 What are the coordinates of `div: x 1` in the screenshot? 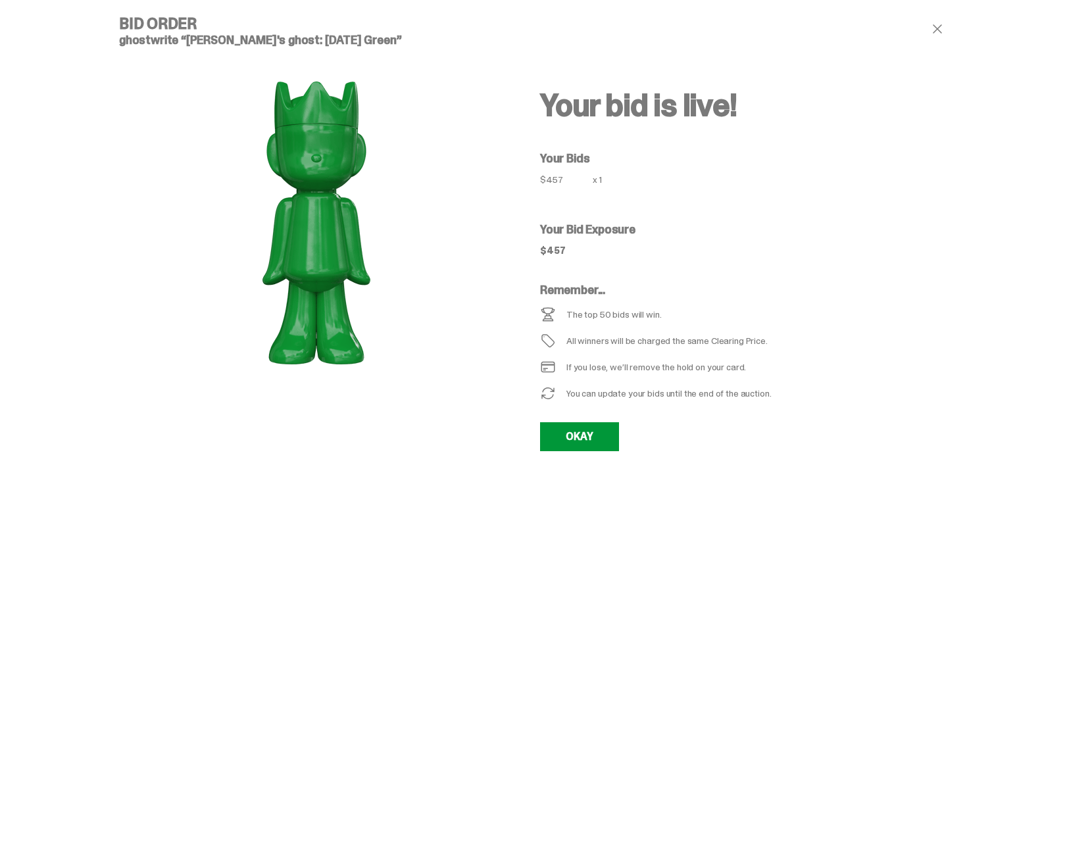 It's located at (603, 184).